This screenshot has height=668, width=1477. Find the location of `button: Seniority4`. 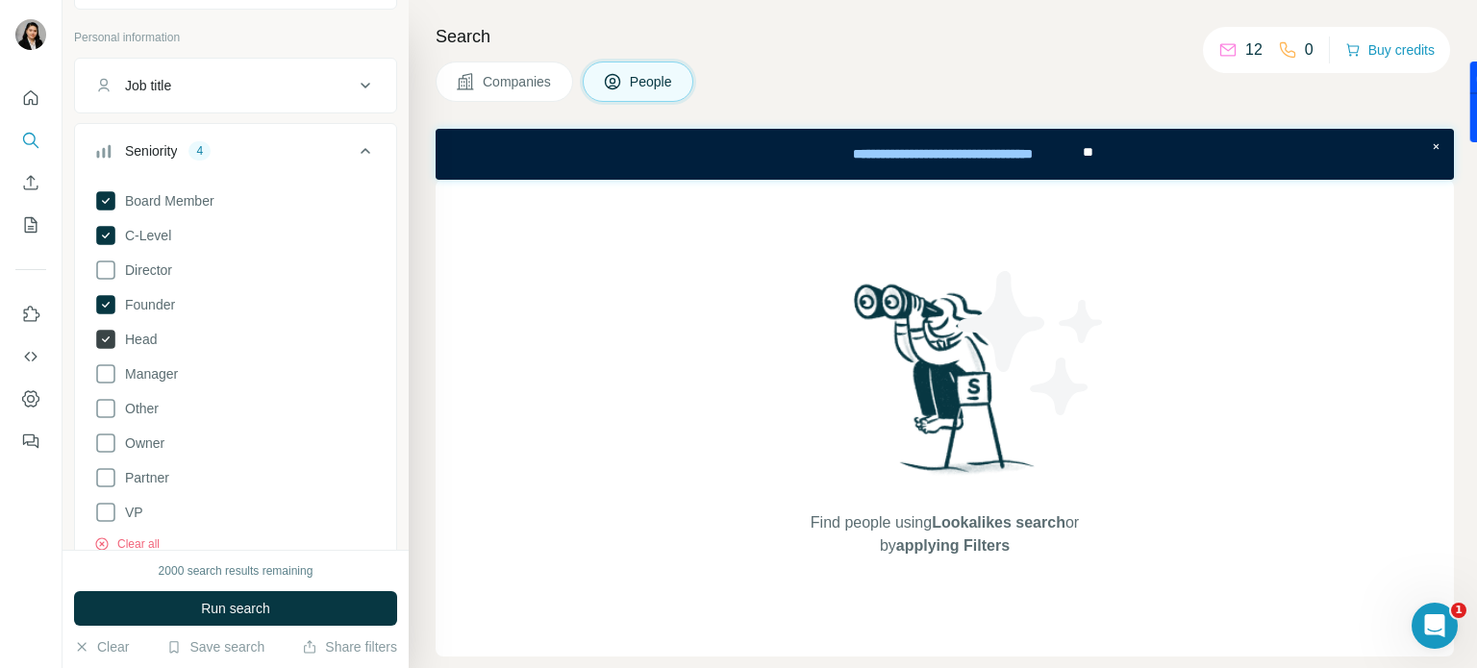

button: Seniority4 is located at coordinates (236, 155).